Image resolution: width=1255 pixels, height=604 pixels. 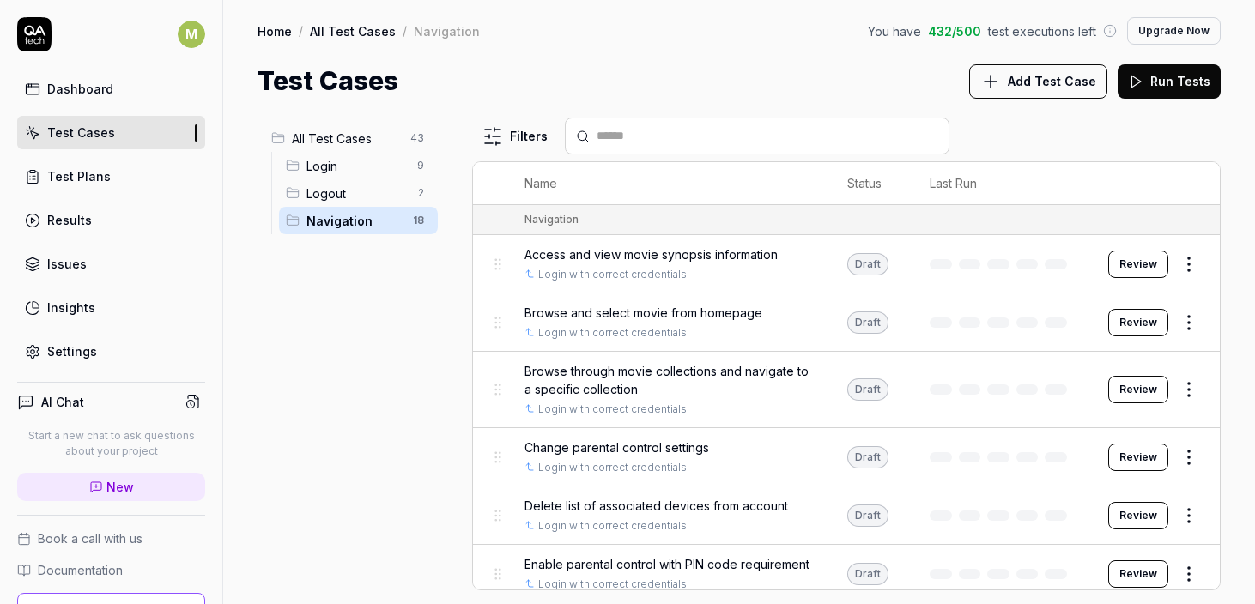 What do you see at coordinates (894, 31) in the screenshot?
I see `span: You have` at bounding box center [894, 31].